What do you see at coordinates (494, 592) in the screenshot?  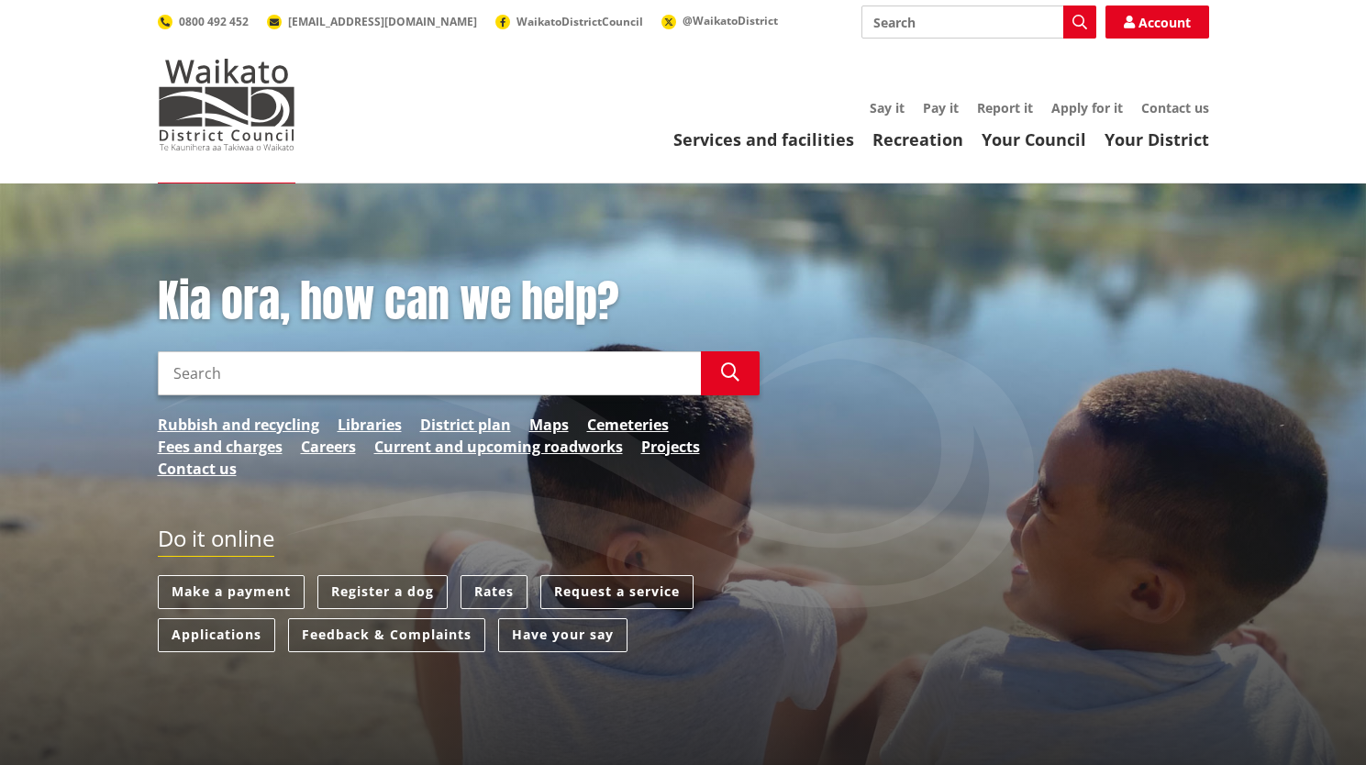 I see `a: Rates` at bounding box center [494, 592].